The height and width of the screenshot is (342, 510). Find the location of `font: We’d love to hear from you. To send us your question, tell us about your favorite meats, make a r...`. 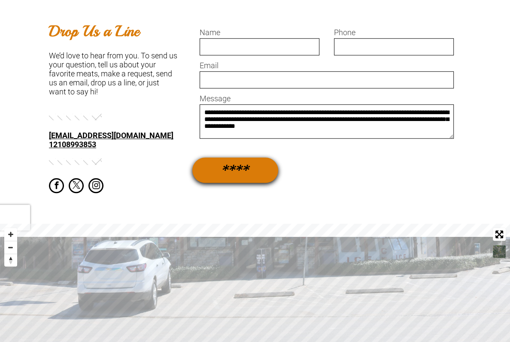

font: We’d love to hear from you. To send us your question, tell us about your favorite meats, make a r... is located at coordinates (113, 73).